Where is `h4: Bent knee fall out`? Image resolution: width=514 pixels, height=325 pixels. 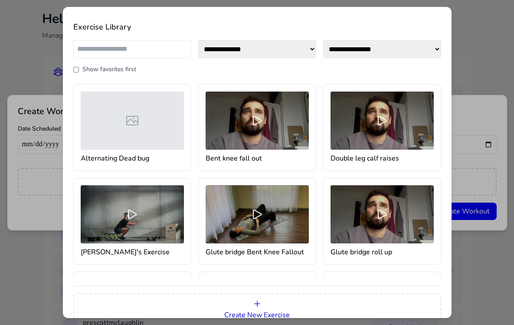
h4: Bent knee fall out is located at coordinates (257, 158).